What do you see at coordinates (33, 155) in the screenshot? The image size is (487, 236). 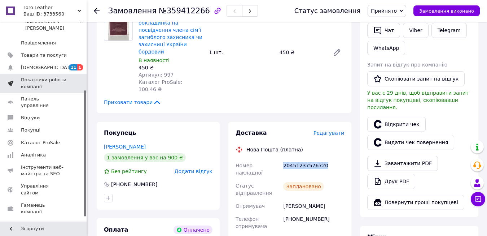 I see `span: Аналітика` at bounding box center [33, 155].